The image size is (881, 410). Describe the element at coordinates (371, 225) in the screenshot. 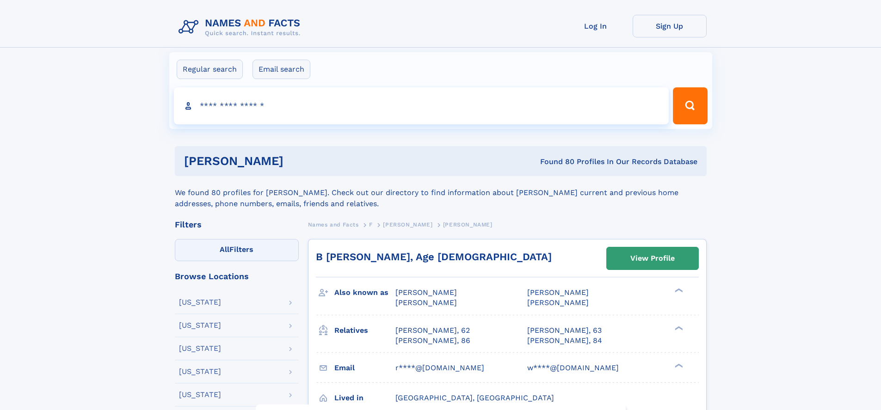

I see `span: F` at that location.